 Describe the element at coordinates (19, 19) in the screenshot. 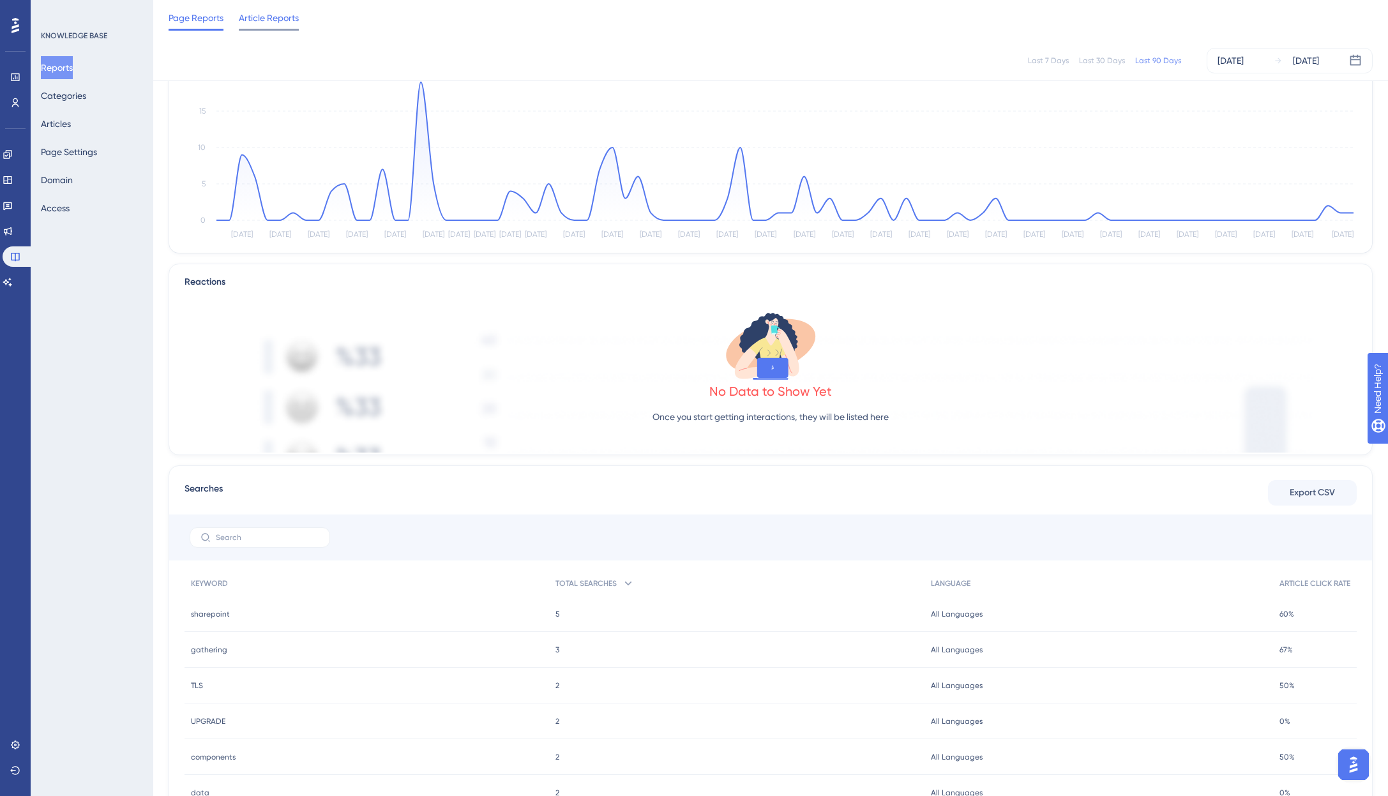

I see `img: launcher-image-alternative-text` at that location.